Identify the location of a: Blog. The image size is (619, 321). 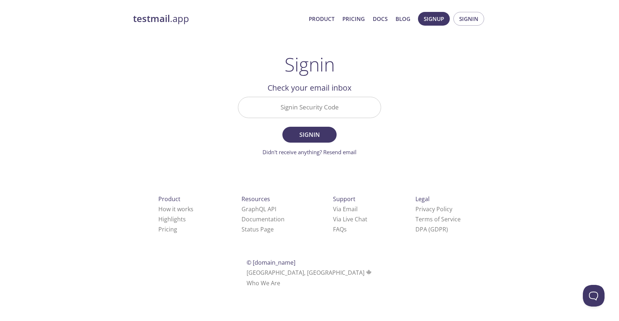
(403, 19).